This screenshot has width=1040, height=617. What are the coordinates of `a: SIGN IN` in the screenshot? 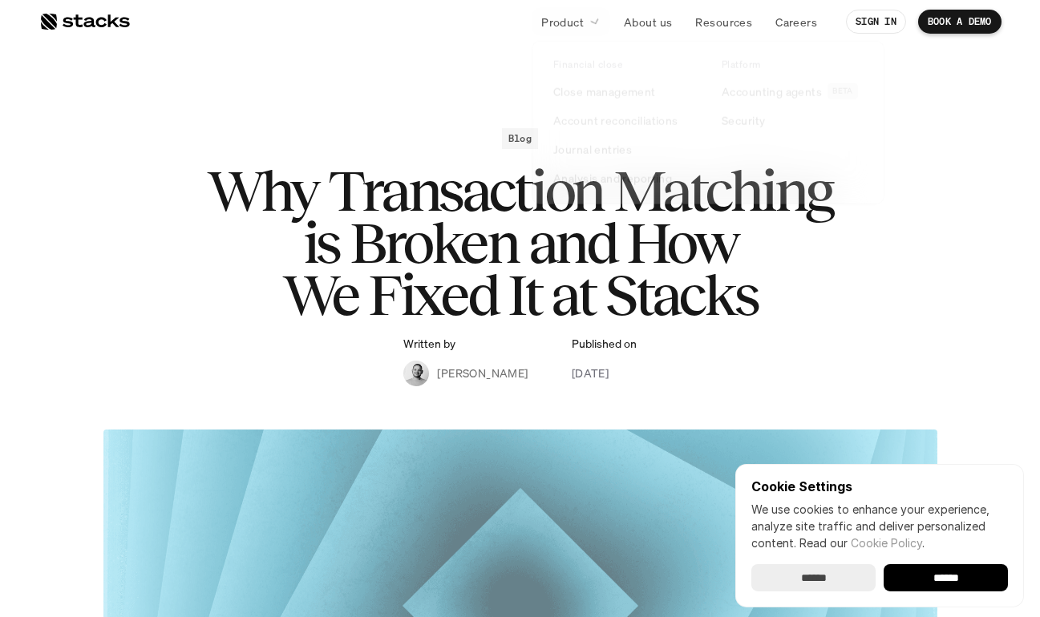 It's located at (875, 22).